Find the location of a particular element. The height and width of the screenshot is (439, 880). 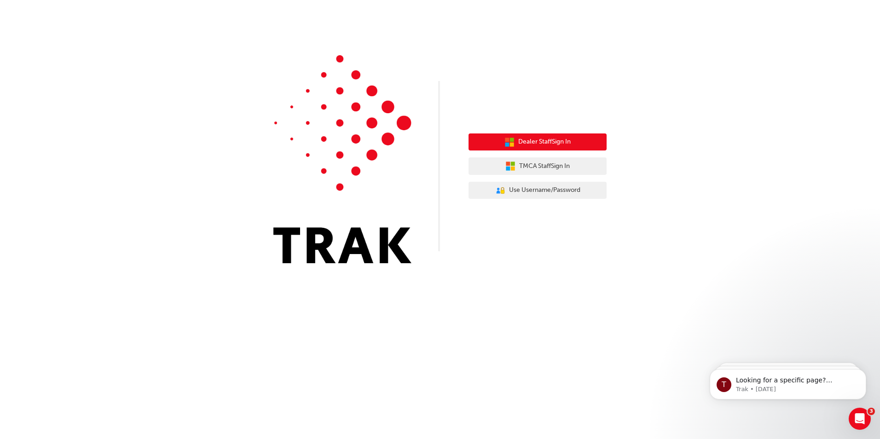

span: TMCA Staff Sign In is located at coordinates (544, 166).